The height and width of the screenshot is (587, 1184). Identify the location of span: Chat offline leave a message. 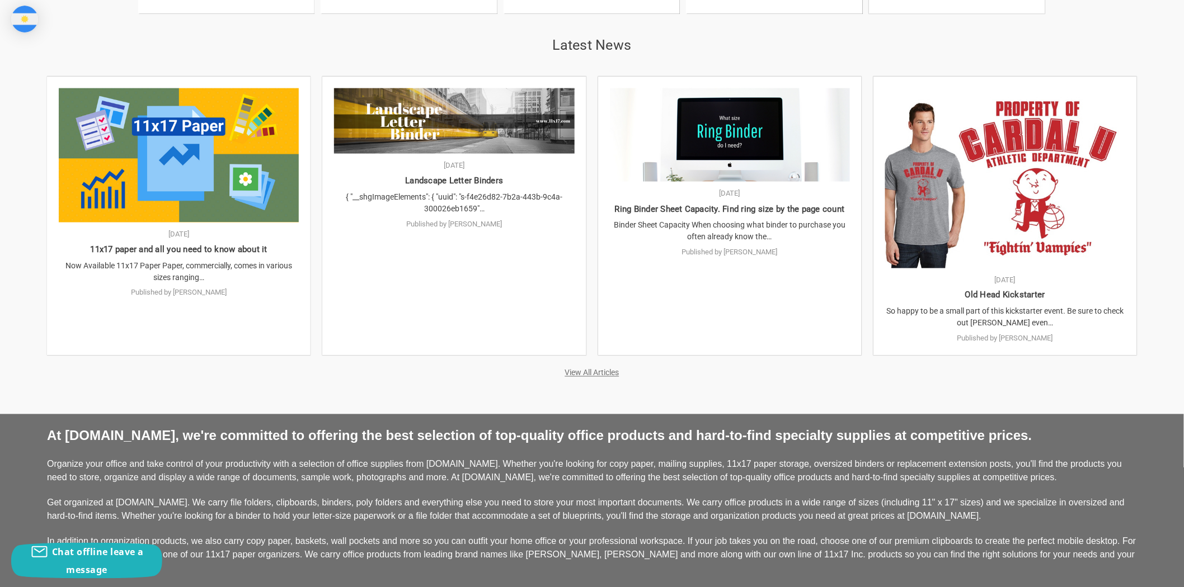
(98, 561).